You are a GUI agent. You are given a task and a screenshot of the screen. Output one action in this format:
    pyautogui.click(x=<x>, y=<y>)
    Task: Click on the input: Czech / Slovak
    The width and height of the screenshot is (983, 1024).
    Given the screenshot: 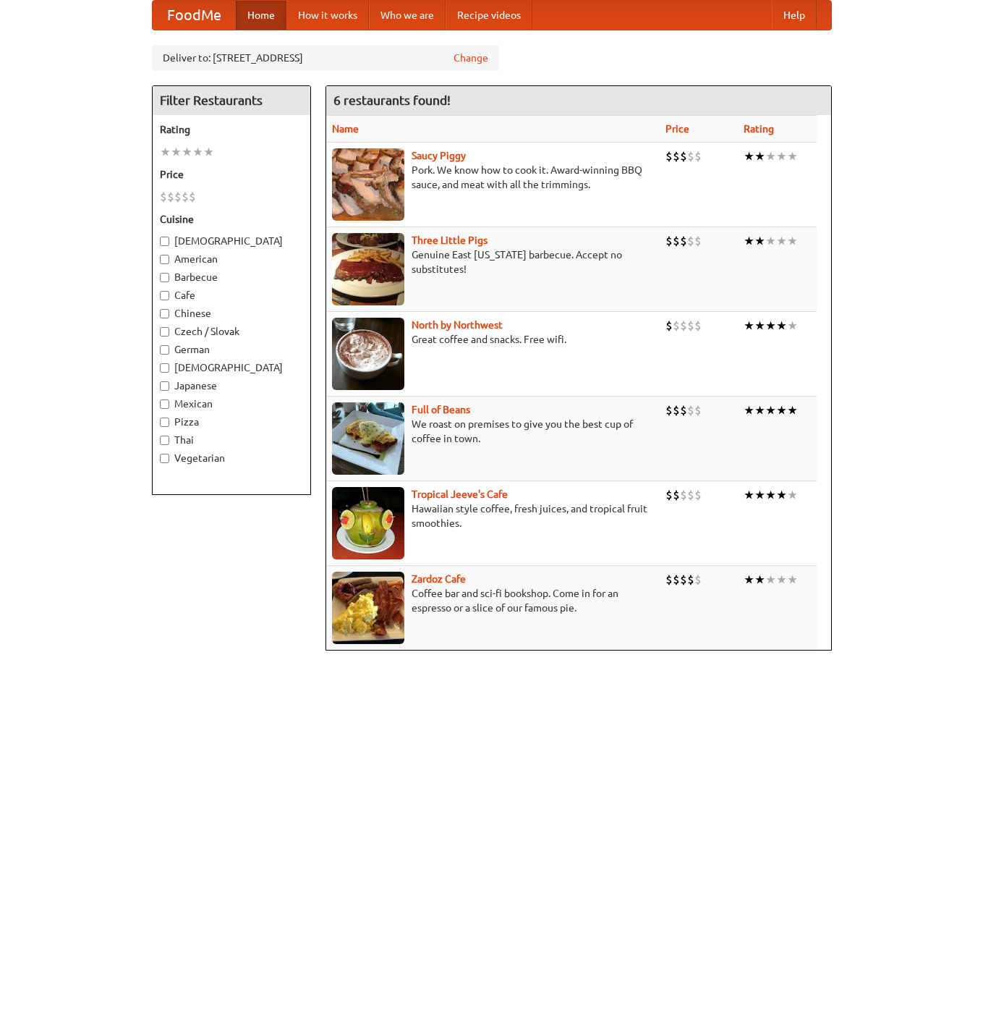 What is the action you would take?
    pyautogui.click(x=164, y=331)
    